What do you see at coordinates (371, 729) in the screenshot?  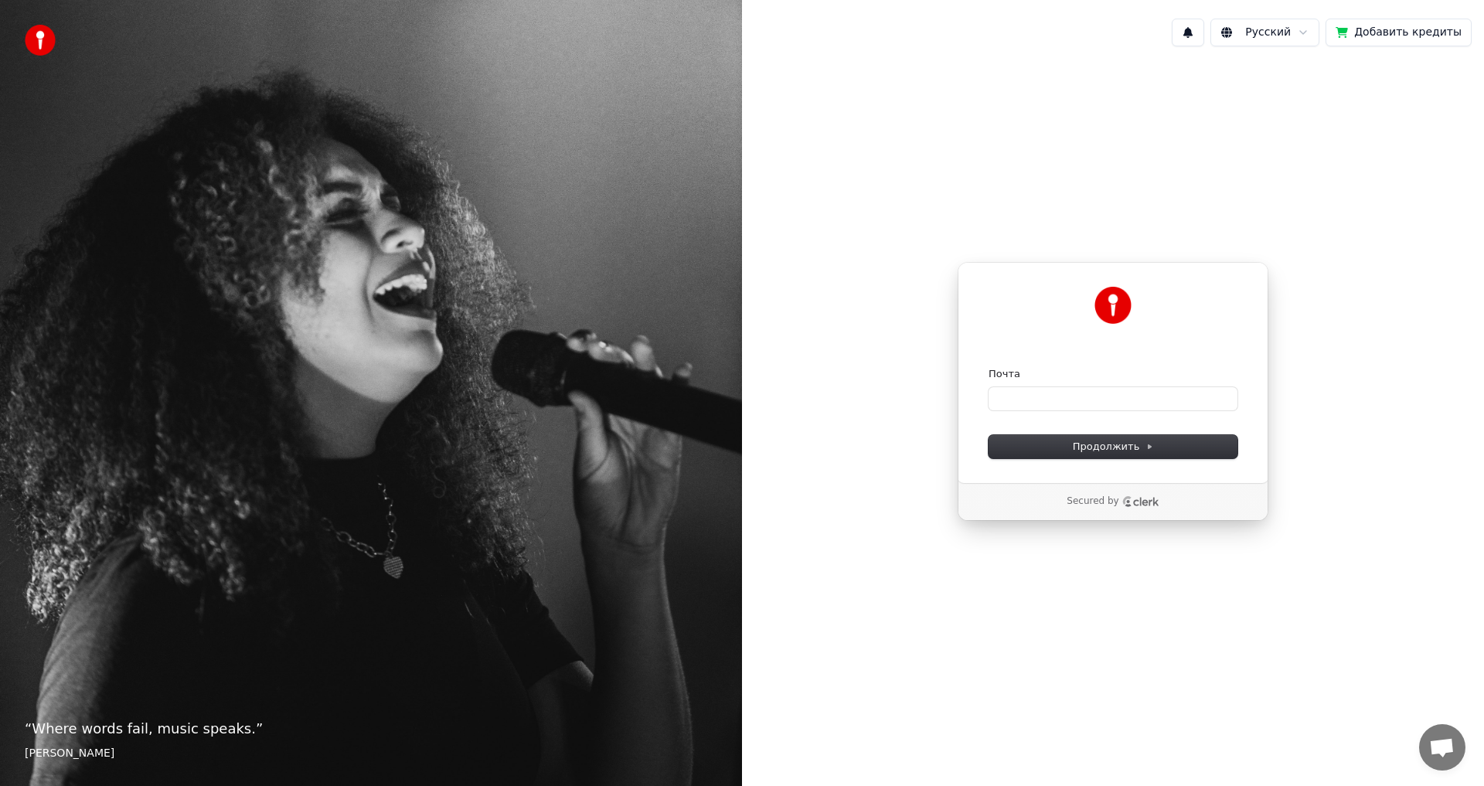 I see `p: “ Where words fail, music speaks. ”` at bounding box center [371, 729].